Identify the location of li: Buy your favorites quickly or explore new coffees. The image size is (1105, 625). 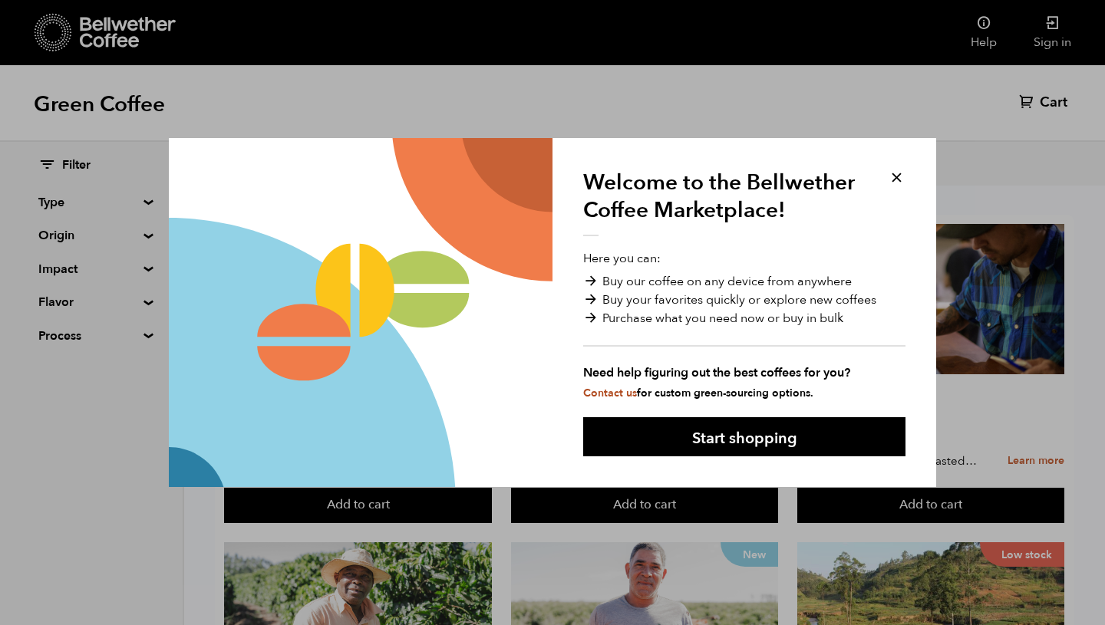
(744, 300).